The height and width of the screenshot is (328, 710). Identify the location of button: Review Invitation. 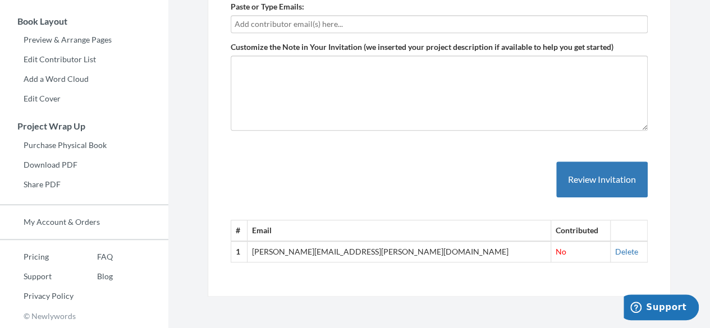
(602, 180).